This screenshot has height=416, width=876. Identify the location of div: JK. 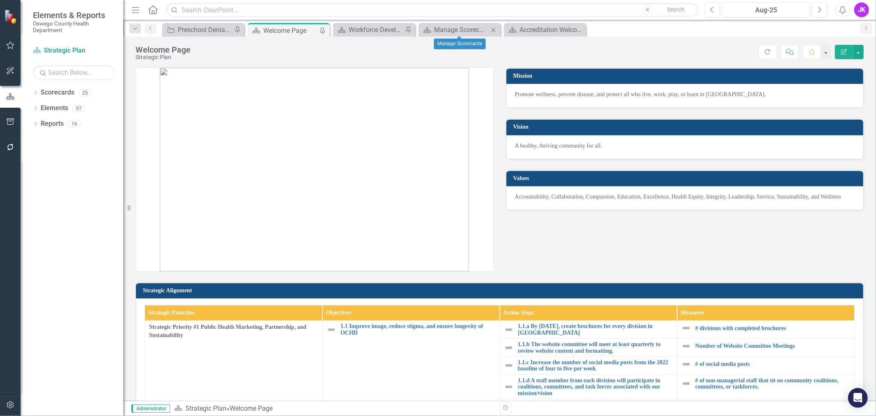
(861, 10).